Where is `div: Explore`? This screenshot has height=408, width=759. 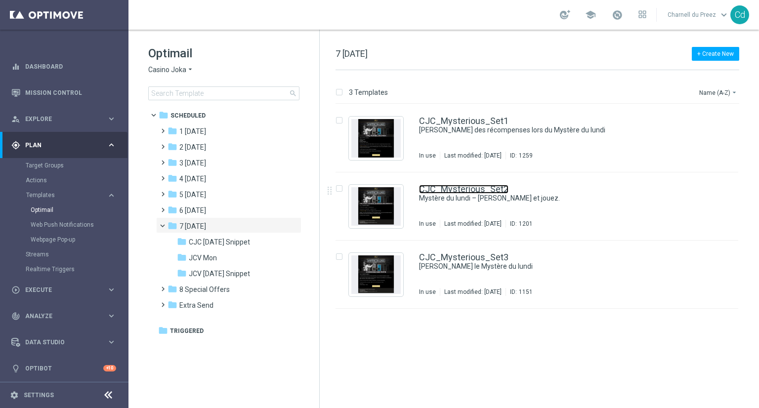 div: Explore is located at coordinates (59, 119).